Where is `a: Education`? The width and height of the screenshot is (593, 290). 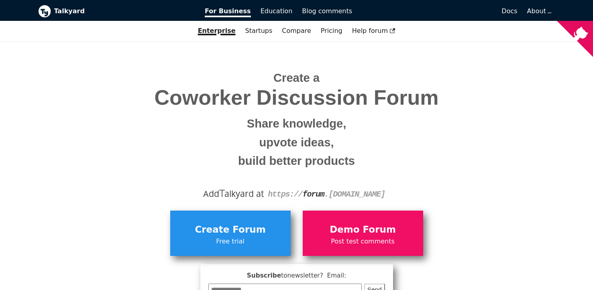 a: Education is located at coordinates (277, 11).